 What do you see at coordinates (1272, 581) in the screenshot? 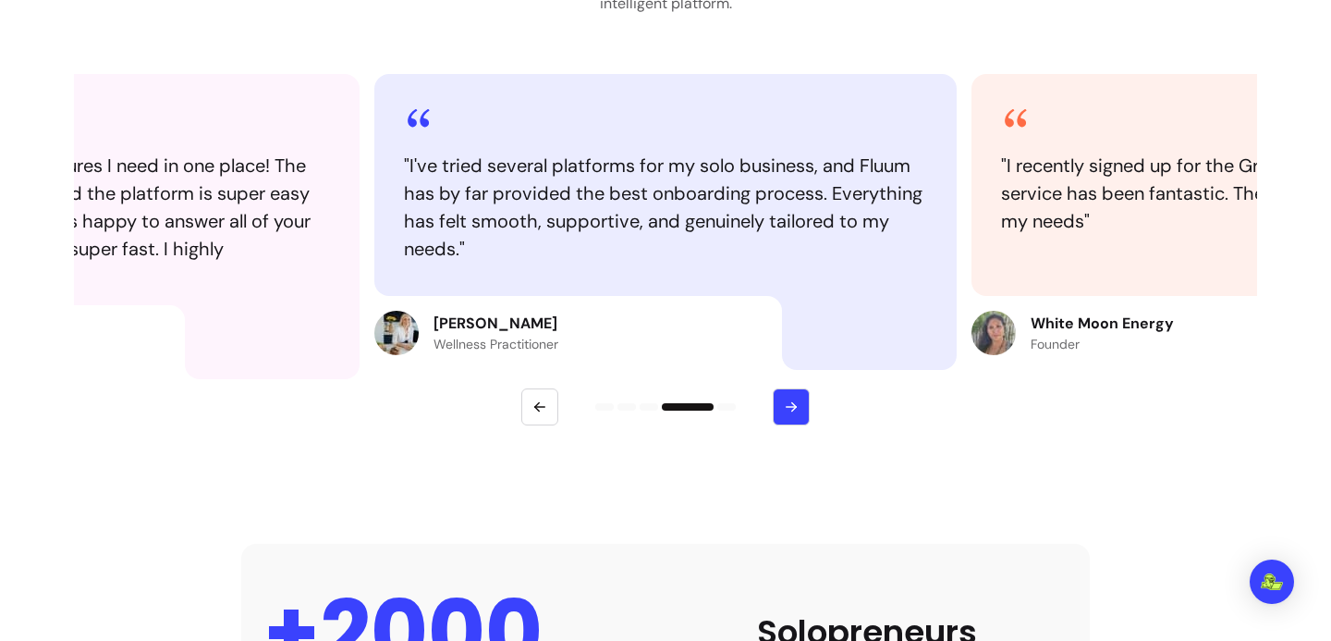
I see `div: Open Intercom Messenger` at bounding box center [1272, 581].